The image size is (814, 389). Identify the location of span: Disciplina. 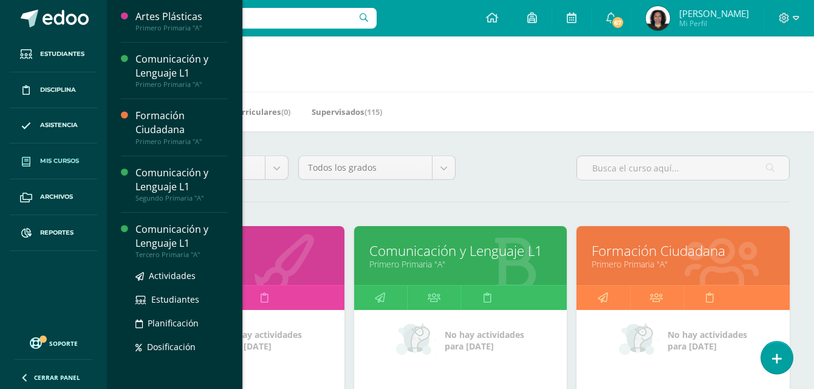
(58, 90).